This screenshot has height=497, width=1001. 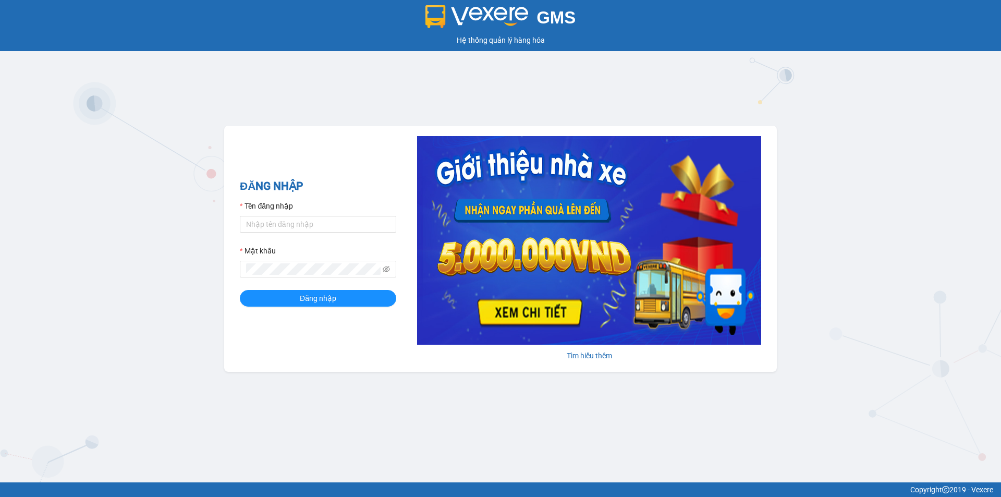 I want to click on div: Hệ thống quản lý hàng hóa, so click(x=500, y=40).